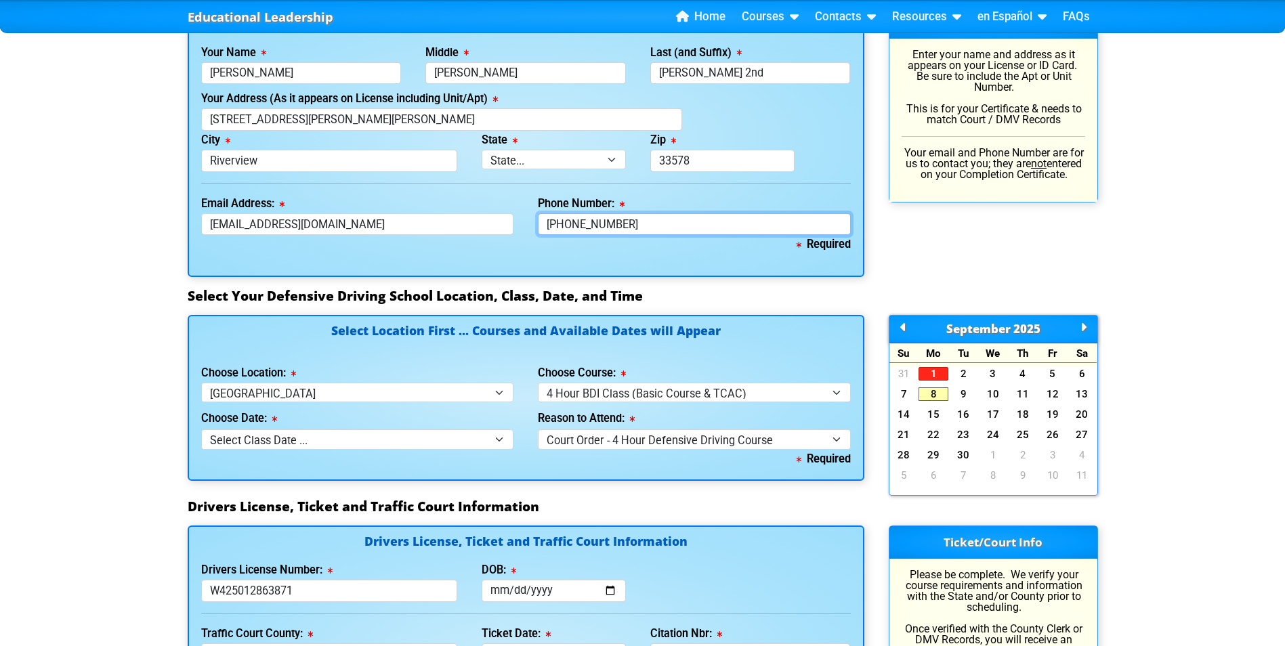 The image size is (1285, 646). Describe the element at coordinates (993, 415) in the screenshot. I see `a: 17` at that location.